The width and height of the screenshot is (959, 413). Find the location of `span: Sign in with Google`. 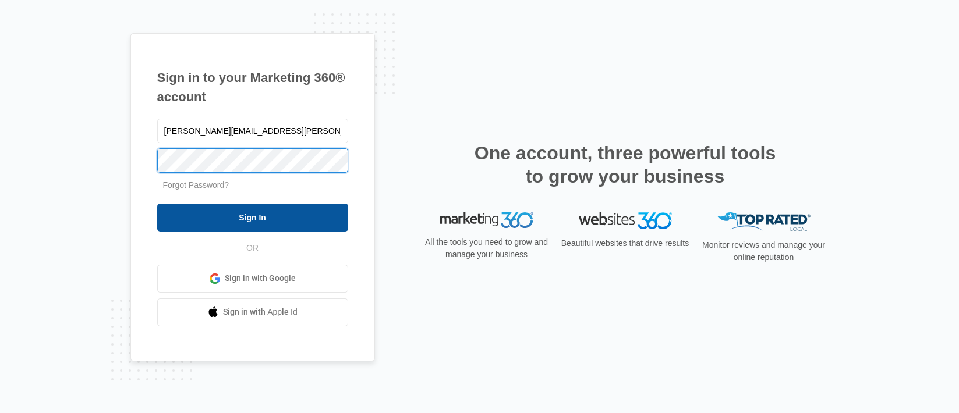

span: Sign in with Google is located at coordinates (260, 278).